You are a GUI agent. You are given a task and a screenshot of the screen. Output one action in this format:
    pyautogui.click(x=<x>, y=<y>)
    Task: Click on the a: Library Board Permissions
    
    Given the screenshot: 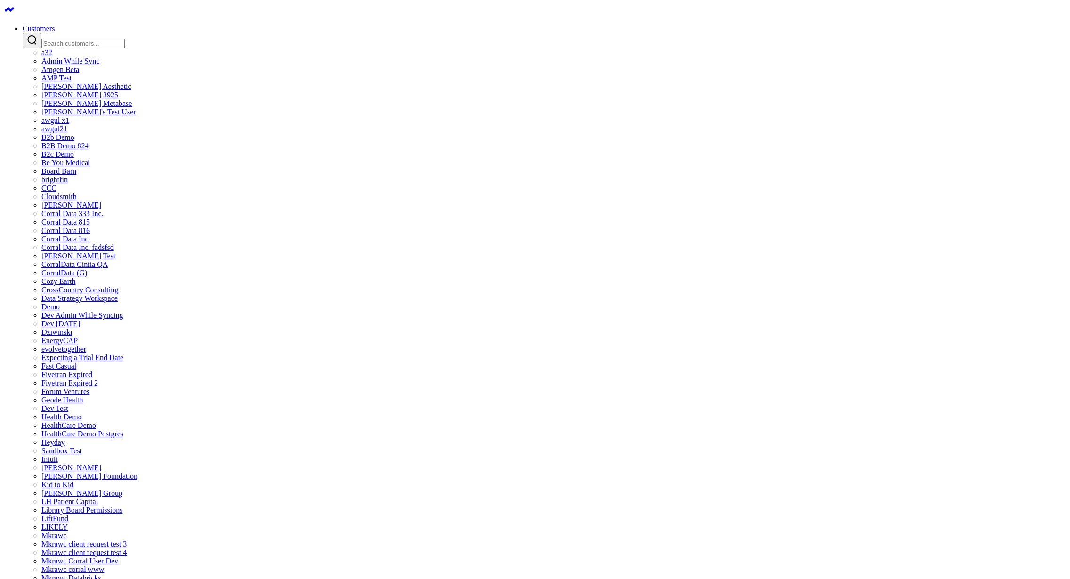 What is the action you would take?
    pyautogui.click(x=82, y=510)
    